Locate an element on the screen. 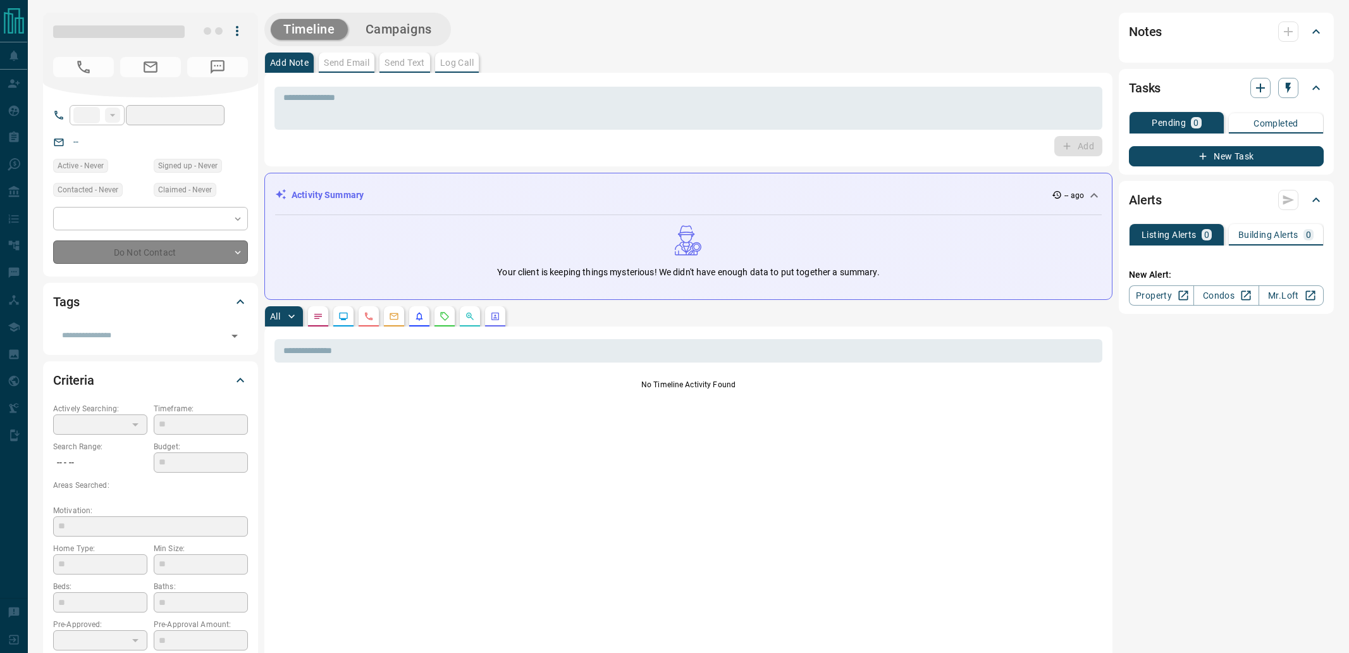 The height and width of the screenshot is (653, 1349). h2: Criteria is located at coordinates (73, 380).